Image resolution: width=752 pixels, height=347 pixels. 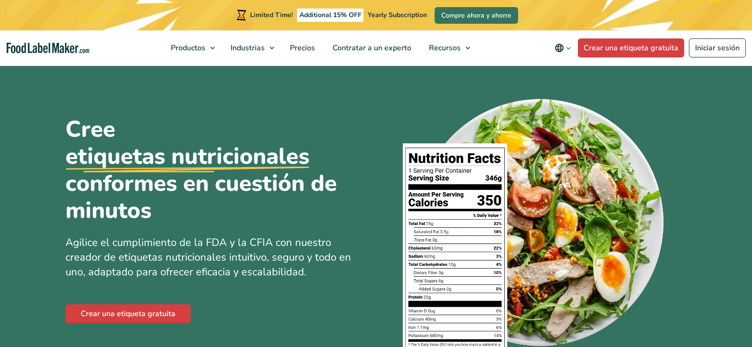 I want to click on span: Agilice el cumplimiento de la FDA y la CFIA con nuestro creador de etiquetas nutricionales intuit..., so click(x=208, y=257).